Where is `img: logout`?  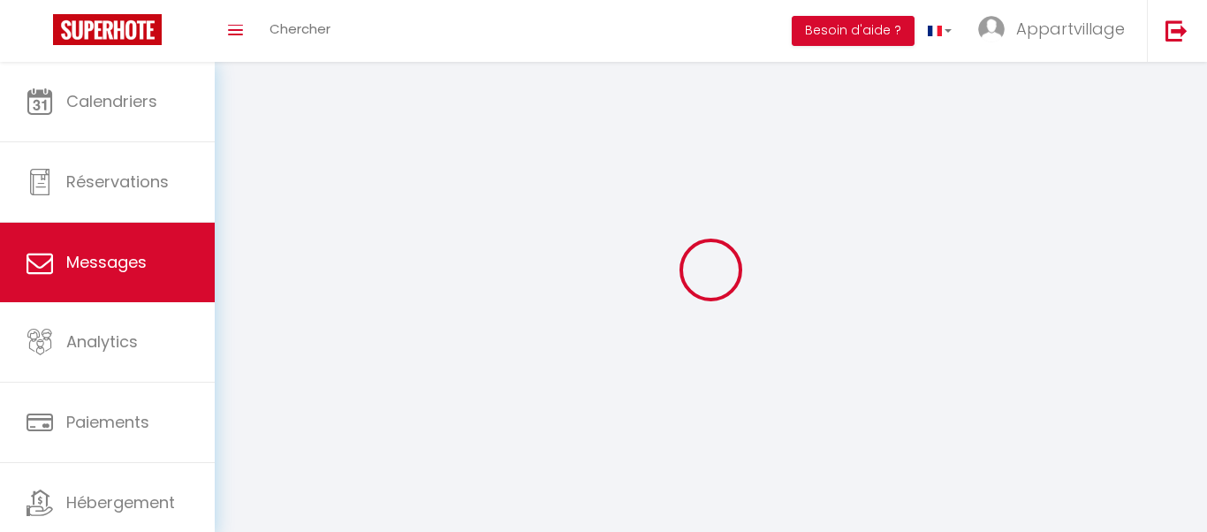
img: logout is located at coordinates (1176, 30).